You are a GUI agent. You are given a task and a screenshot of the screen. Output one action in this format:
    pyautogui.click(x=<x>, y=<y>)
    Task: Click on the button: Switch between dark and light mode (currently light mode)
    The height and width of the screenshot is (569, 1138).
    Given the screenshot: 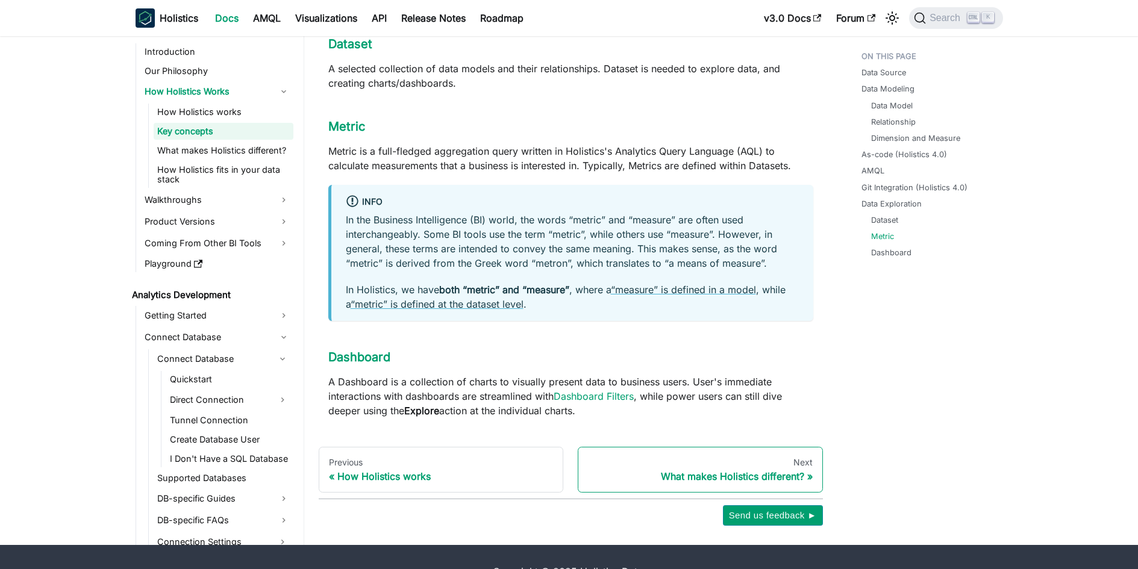 What is the action you would take?
    pyautogui.click(x=892, y=18)
    